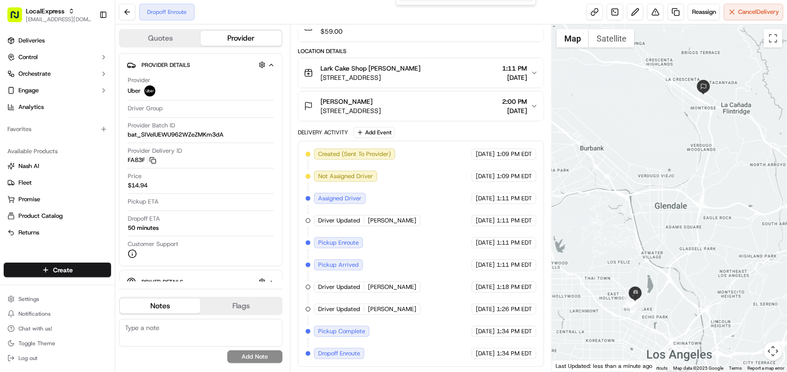  I want to click on button: Chat with us!, so click(57, 328).